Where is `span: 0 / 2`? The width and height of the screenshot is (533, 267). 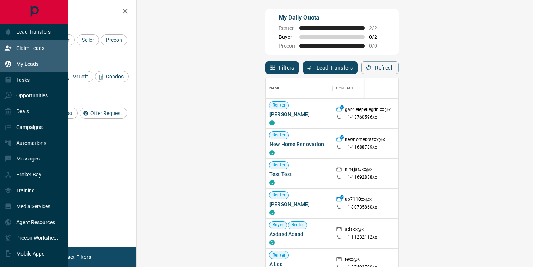
span: 0 / 2 is located at coordinates (377, 37).